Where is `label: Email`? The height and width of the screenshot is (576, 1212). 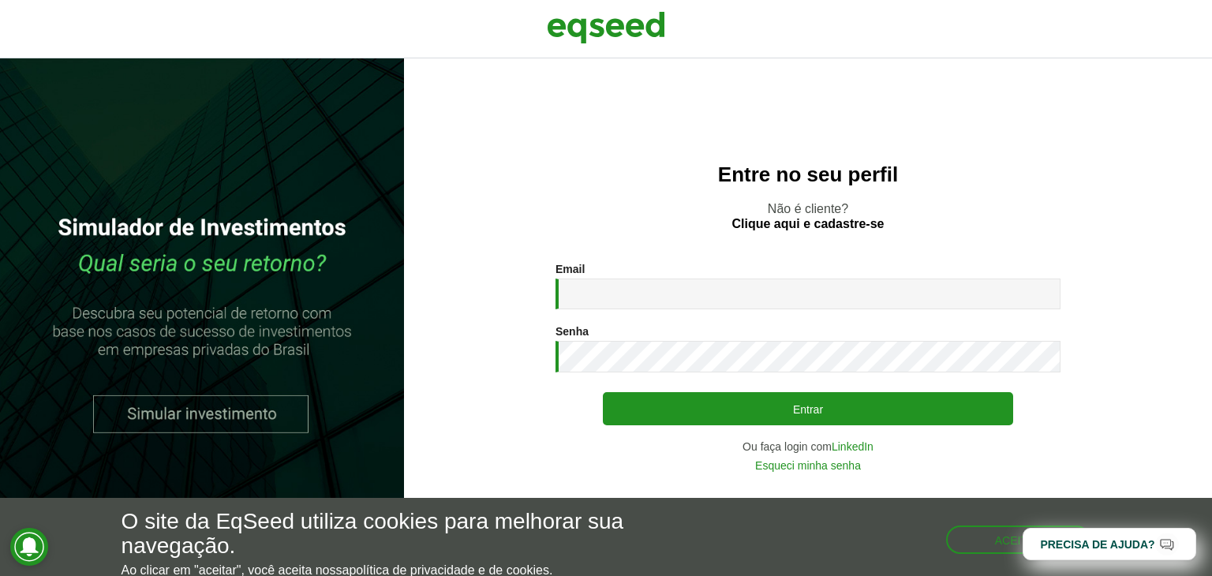
label: Email is located at coordinates (570, 269).